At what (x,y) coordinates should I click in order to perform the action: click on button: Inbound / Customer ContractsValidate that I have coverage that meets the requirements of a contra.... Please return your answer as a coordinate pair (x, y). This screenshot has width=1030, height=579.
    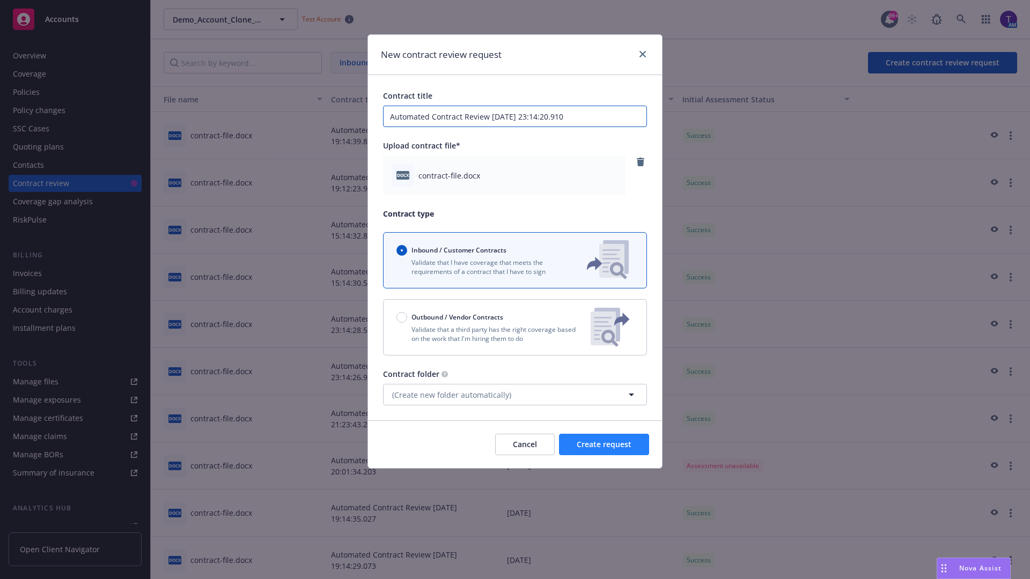
    Looking at the image, I should click on (515, 260).